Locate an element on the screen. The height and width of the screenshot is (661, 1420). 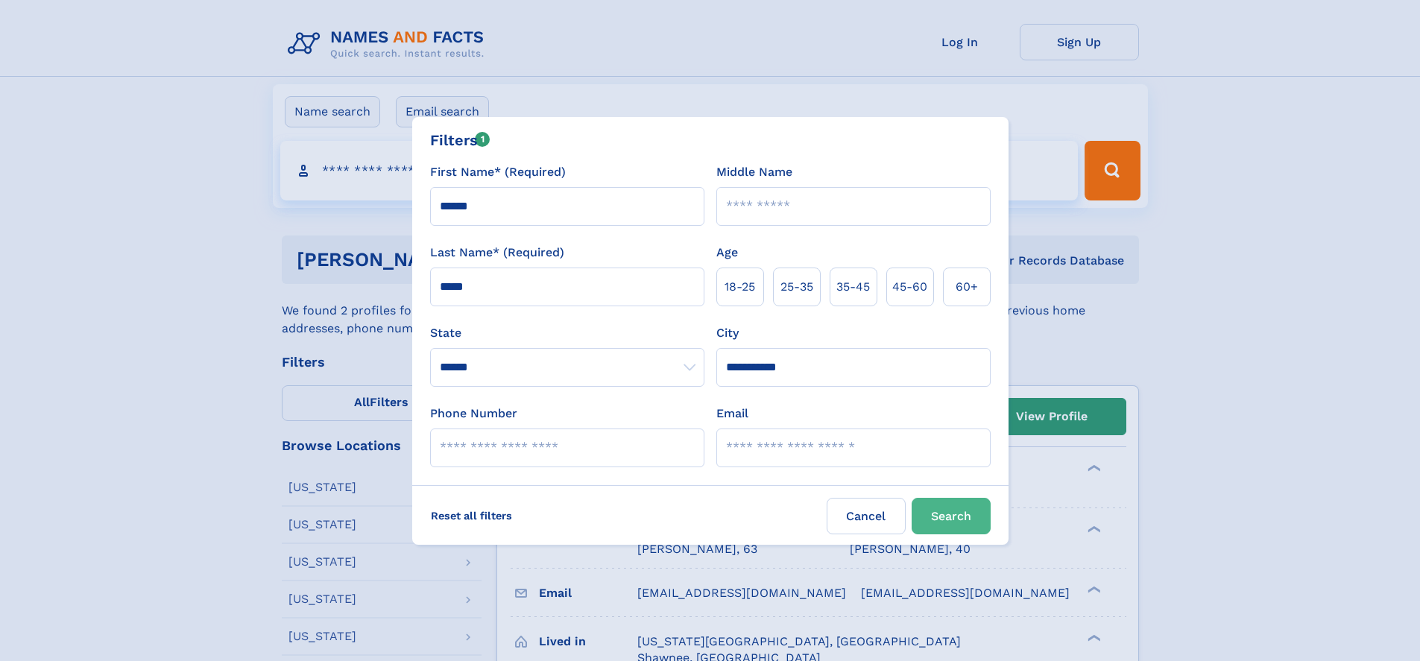
label: First Name* (Required) is located at coordinates (498, 172).